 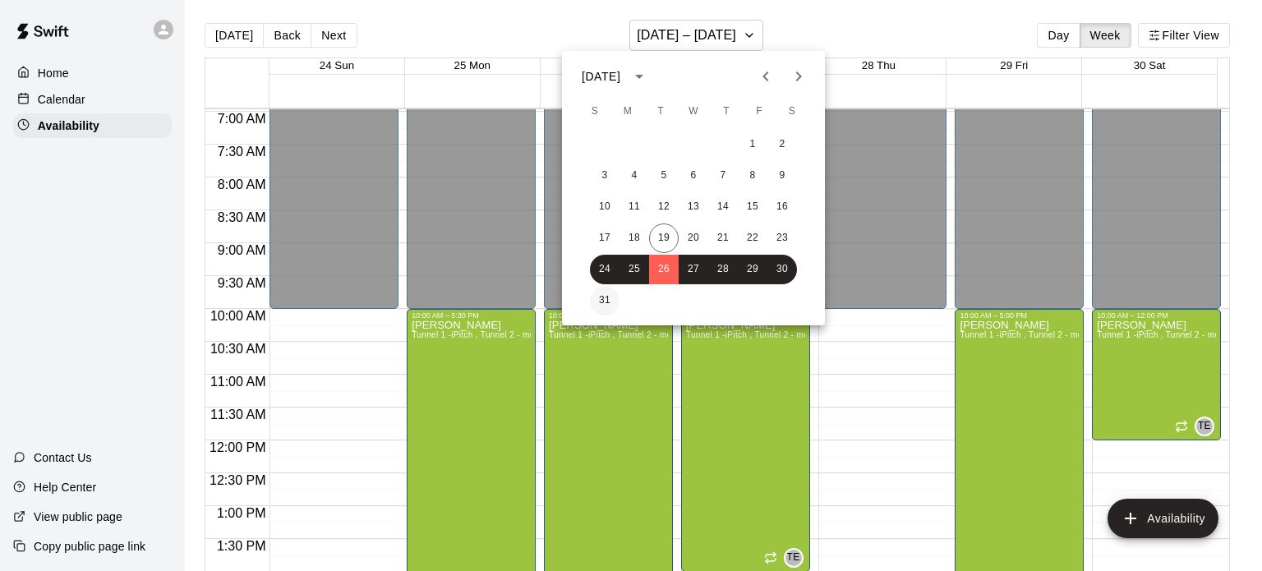 What do you see at coordinates (723, 269) in the screenshot?
I see `button: 28` at bounding box center [723, 269].